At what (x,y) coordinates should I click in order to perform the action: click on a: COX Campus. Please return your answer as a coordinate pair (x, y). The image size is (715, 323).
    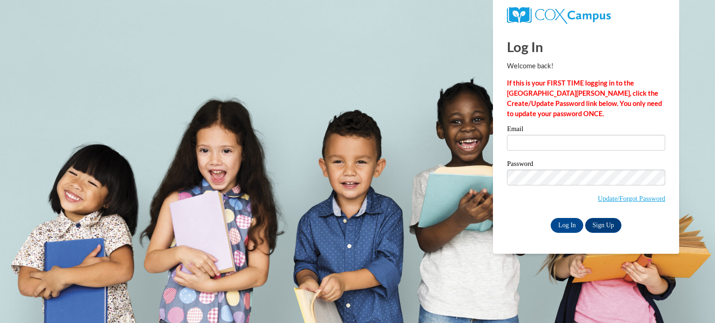
    Looking at the image, I should click on (558, 14).